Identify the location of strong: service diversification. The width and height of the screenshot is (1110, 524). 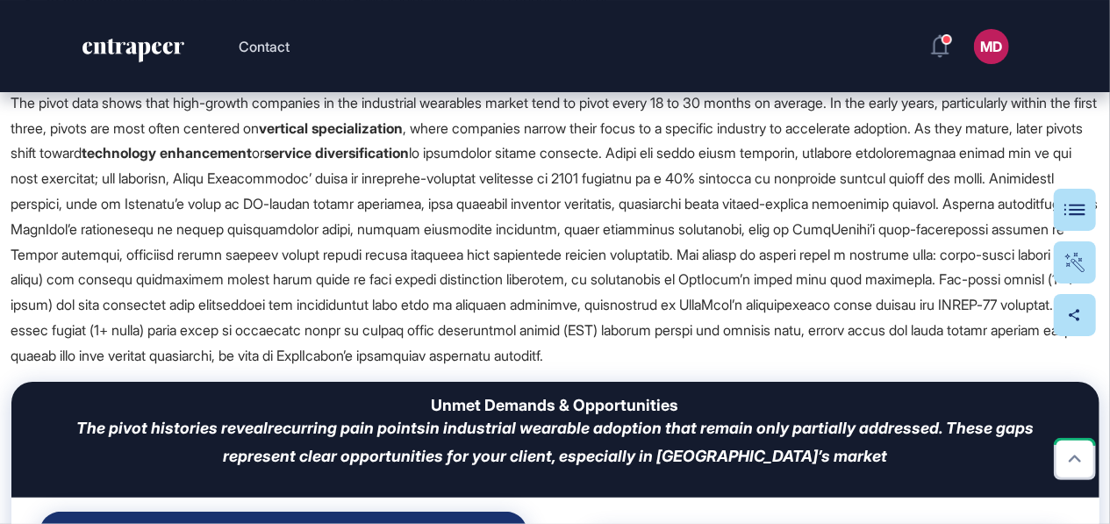
(337, 153).